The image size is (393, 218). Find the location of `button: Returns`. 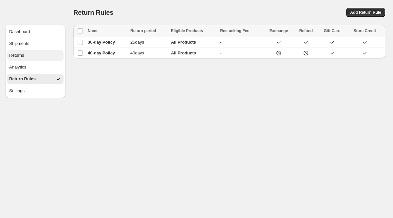

button: Returns is located at coordinates (35, 55).